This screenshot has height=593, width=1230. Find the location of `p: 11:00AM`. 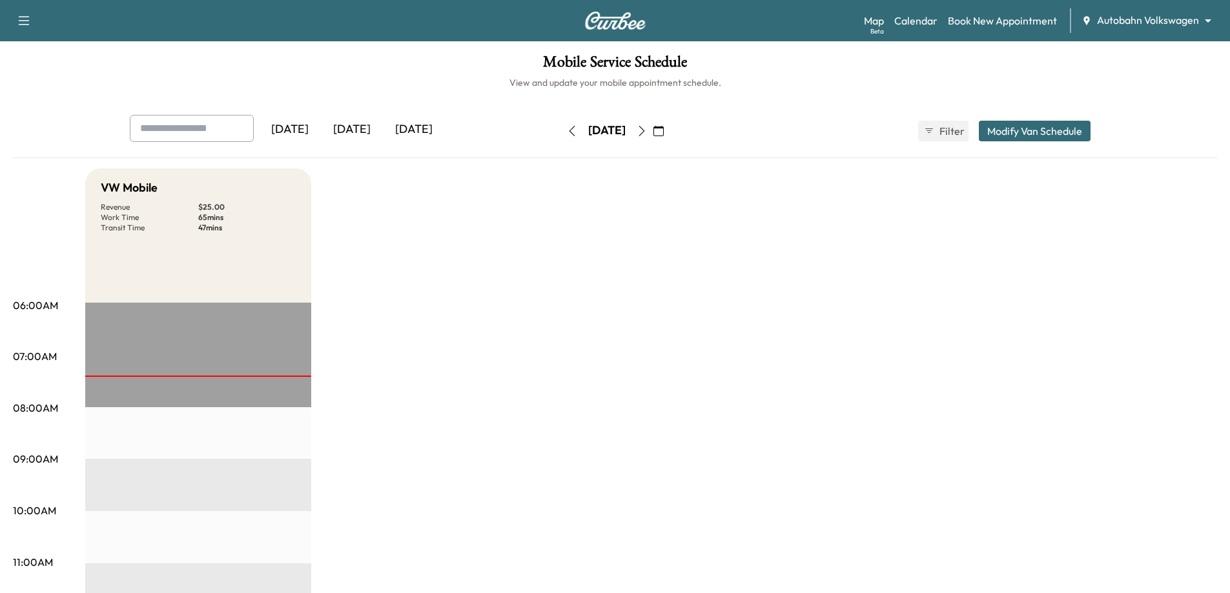

p: 11:00AM is located at coordinates (33, 562).